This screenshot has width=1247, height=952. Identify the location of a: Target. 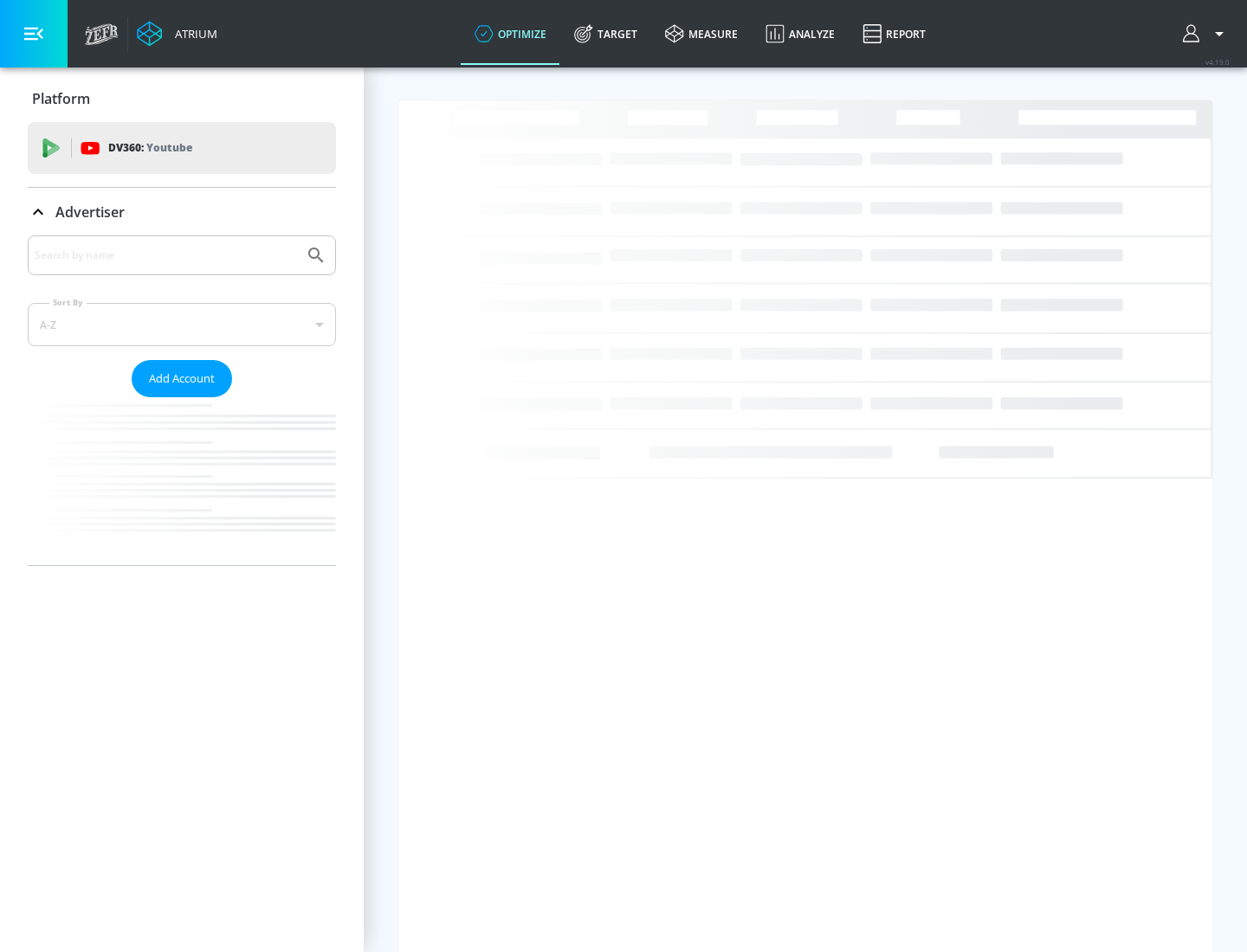
(605, 34).